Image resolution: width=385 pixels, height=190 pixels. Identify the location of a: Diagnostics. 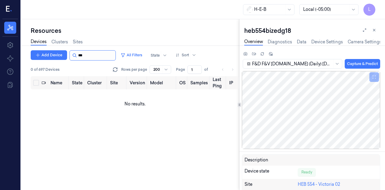
(280, 42).